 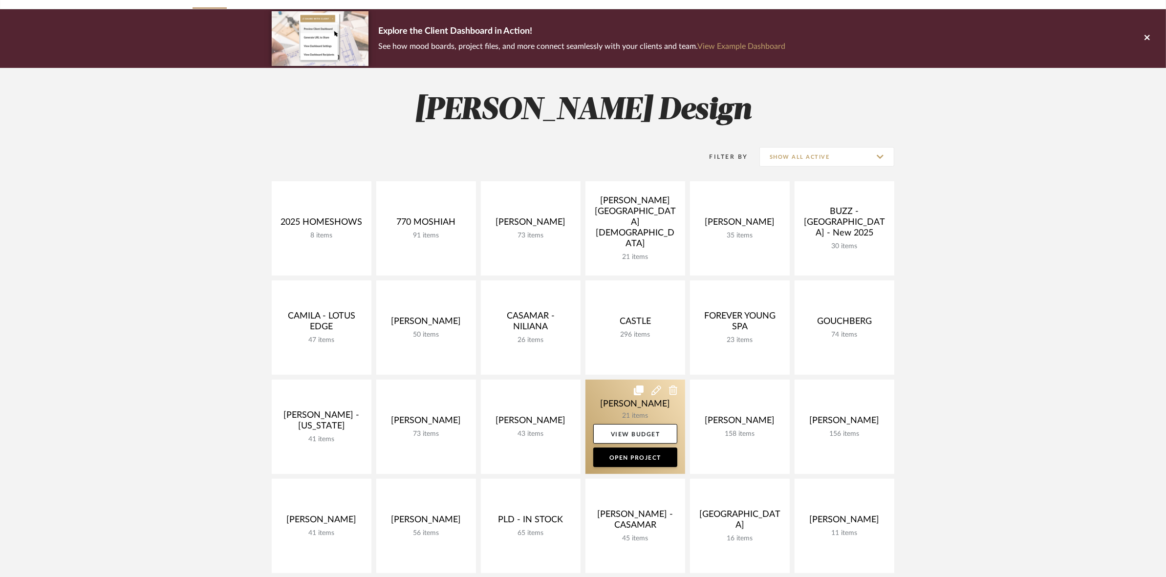 What do you see at coordinates (844, 246) in the screenshot?
I see `div: 30 items` at bounding box center [844, 246].